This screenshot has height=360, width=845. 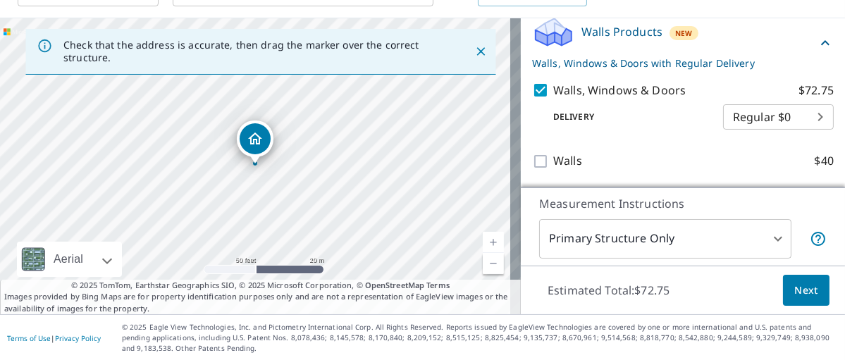 What do you see at coordinates (256, 51) in the screenshot?
I see `p: Check that the address is accurate, then drag the marker over the correct structure.` at bounding box center [256, 51].